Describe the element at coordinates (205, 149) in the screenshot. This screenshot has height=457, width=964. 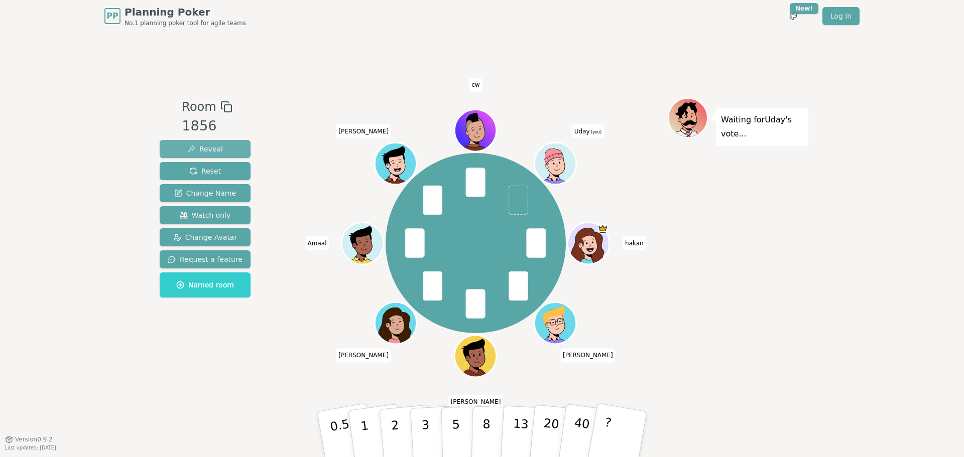
I see `span: Reveal` at that location.